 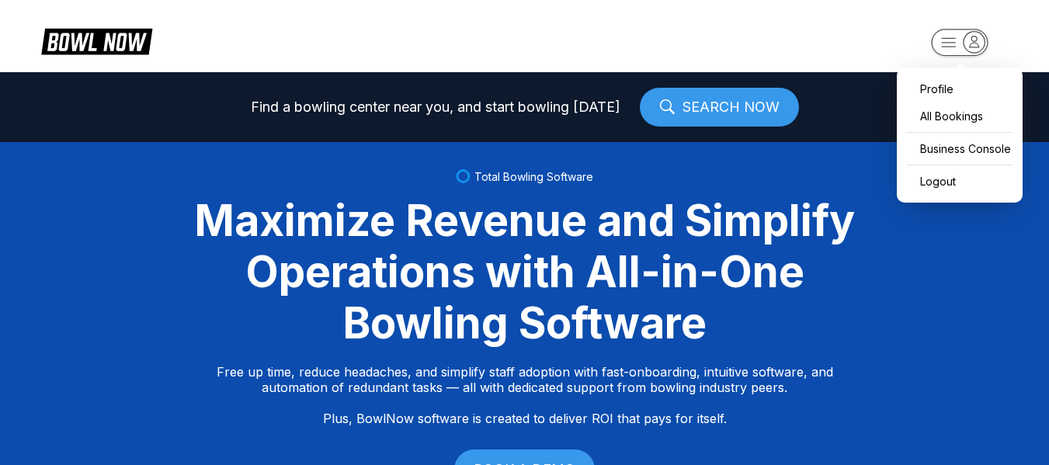 I want to click on a: SEARCH NOW, so click(x=719, y=107).